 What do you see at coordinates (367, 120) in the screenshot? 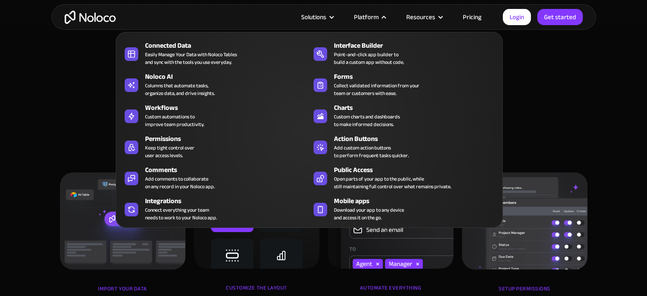
I see `div: Custom charts and dashboards to make informed decisions.` at bounding box center [367, 120].